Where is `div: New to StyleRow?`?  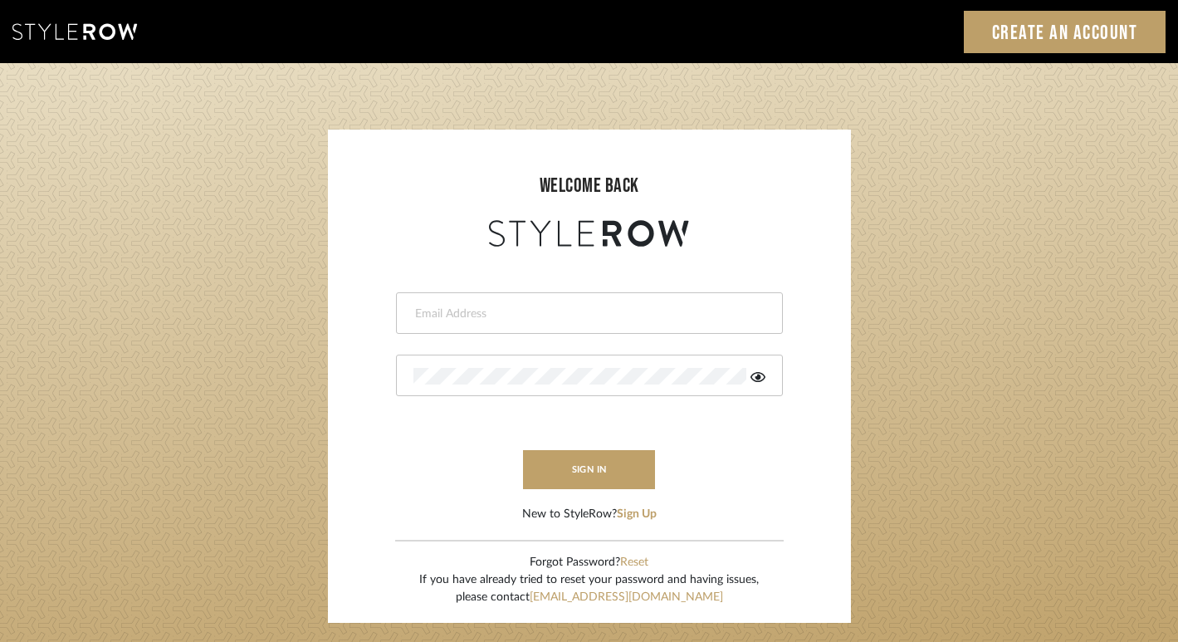 div: New to StyleRow? is located at coordinates (589, 514).